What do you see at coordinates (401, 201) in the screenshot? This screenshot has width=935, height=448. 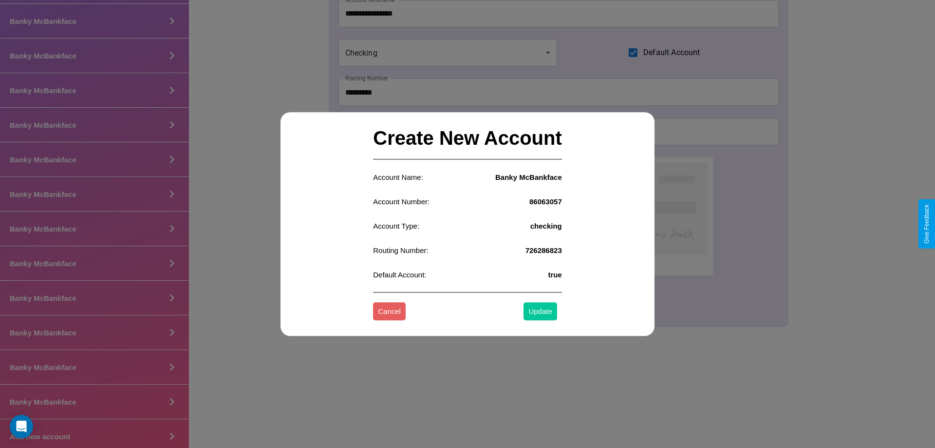 I see `p: Account Number:` at bounding box center [401, 201].